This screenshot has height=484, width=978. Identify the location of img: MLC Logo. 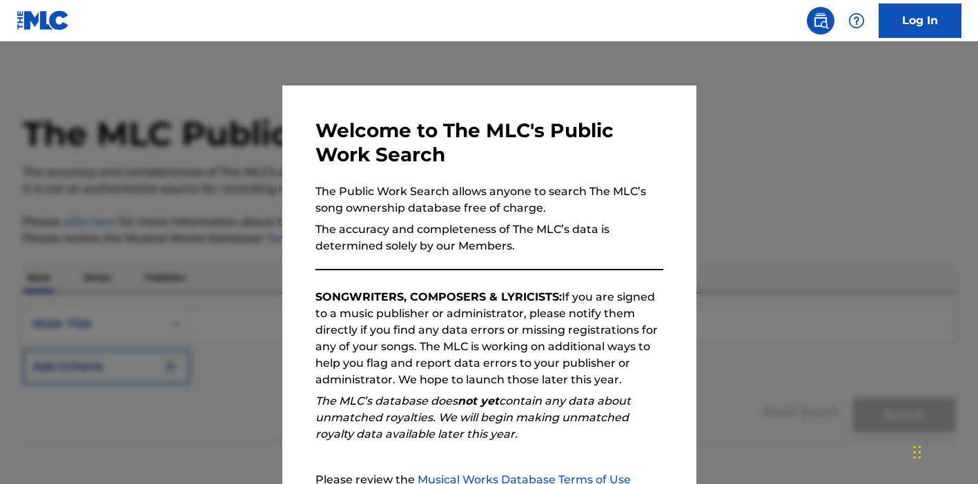
(43, 20).